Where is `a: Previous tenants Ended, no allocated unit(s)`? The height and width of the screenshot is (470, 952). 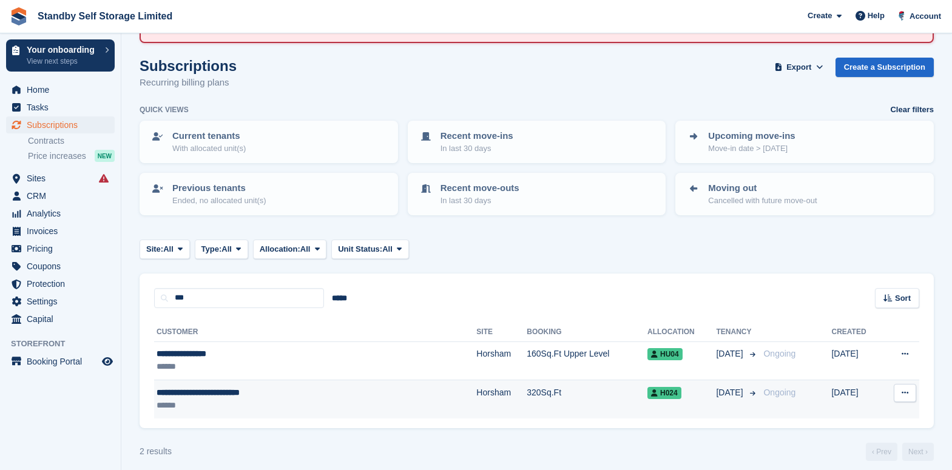
a: Previous tenants Ended, no allocated unit(s) is located at coordinates (269, 194).